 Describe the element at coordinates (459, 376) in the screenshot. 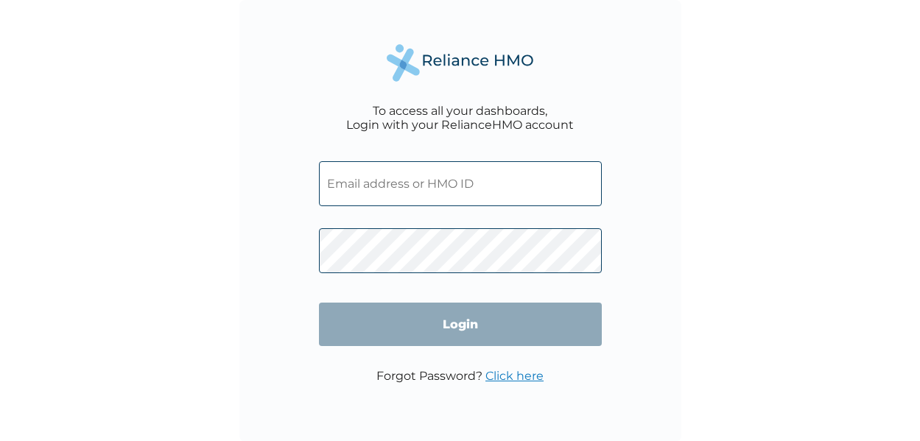

I see `p: Forgot Password?` at that location.